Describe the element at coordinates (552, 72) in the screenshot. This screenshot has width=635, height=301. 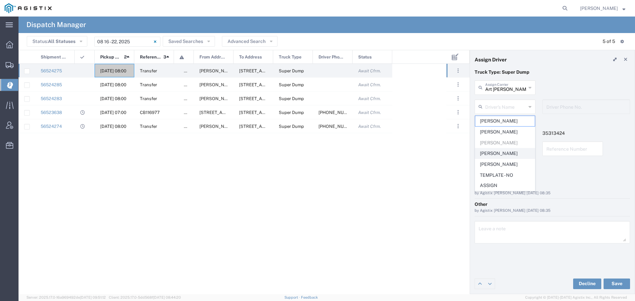
I see `p: Truck Type: Super Dump` at that location.